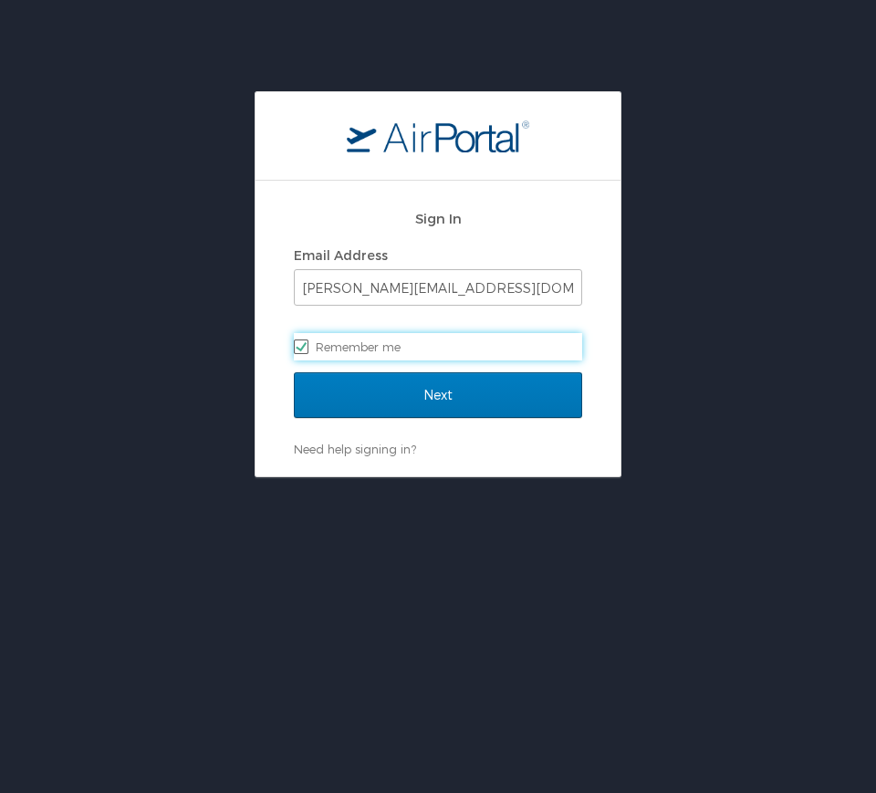 Image resolution: width=876 pixels, height=793 pixels. What do you see at coordinates (340, 255) in the screenshot?
I see `label: Email Address` at bounding box center [340, 255].